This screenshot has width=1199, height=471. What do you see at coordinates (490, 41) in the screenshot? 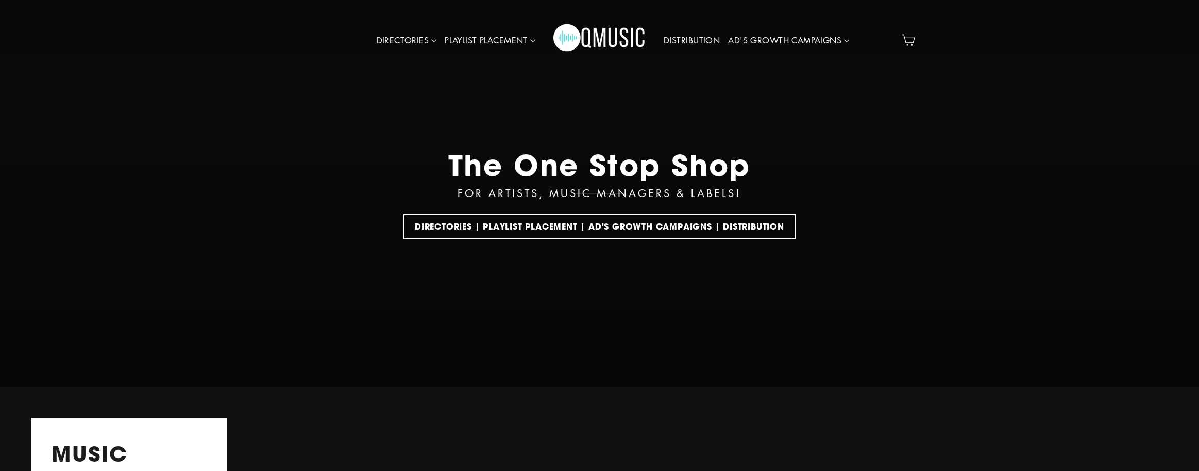
I see `a: PLAYLIST PLACEMENT` at bounding box center [490, 41].